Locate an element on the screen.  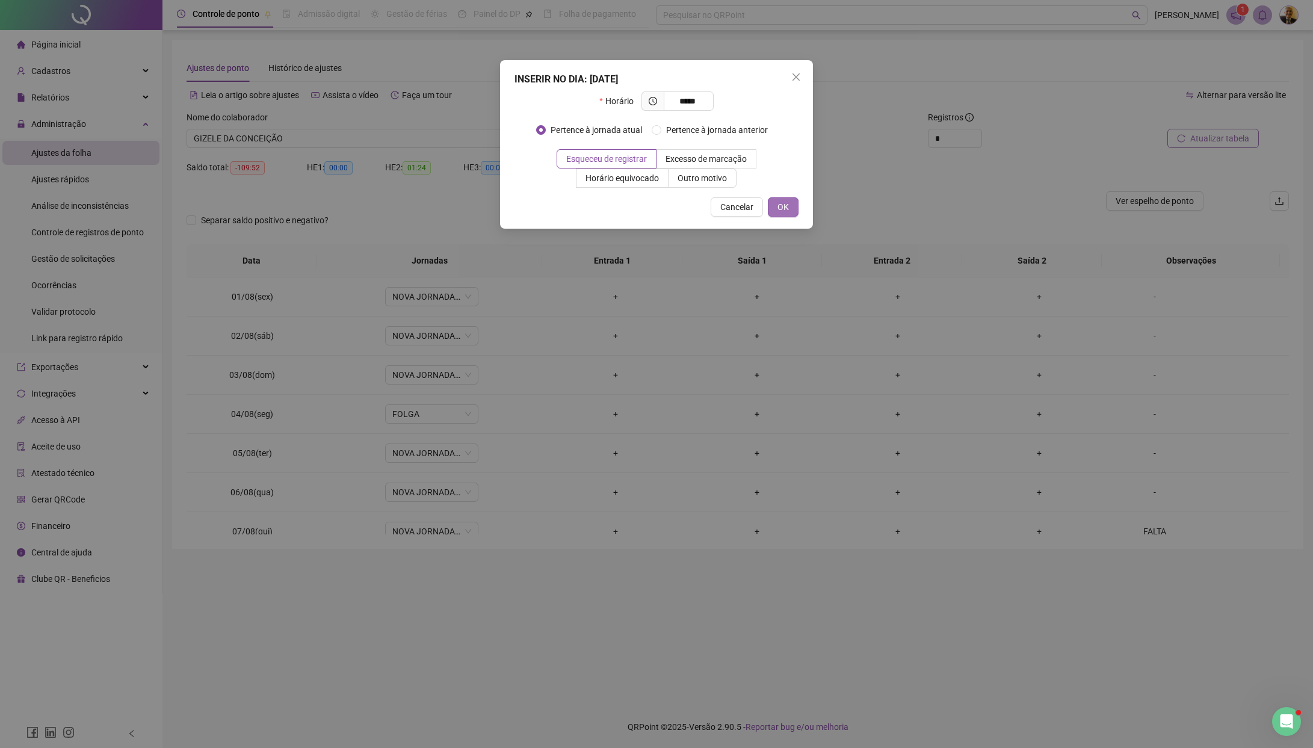
span: close is located at coordinates (796, 77).